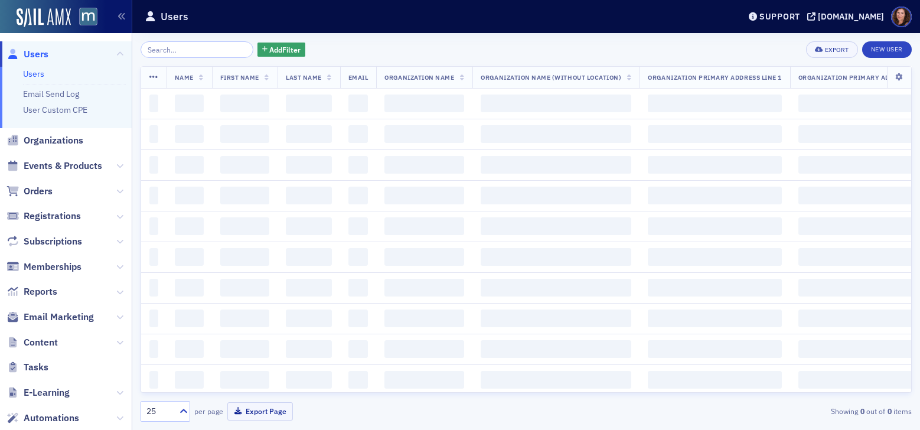 Image resolution: width=920 pixels, height=430 pixels. What do you see at coordinates (36, 54) in the screenshot?
I see `span: Users` at bounding box center [36, 54].